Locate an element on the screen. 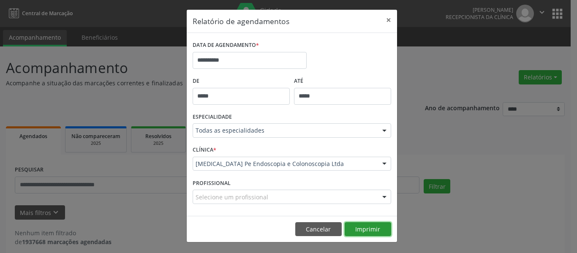 This screenshot has width=577, height=253. button: Cancelar is located at coordinates (319, 230).